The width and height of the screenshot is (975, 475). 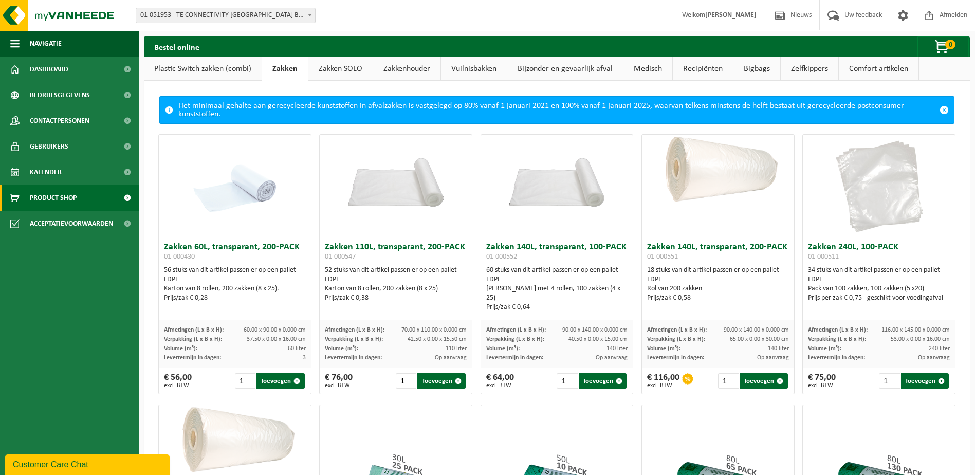 I want to click on div: Het minimaal gehalte aan gerecycleerde kunststoffen in afvalzakken is vastgelegd op 80% vanaf 1 j..., so click(x=556, y=110).